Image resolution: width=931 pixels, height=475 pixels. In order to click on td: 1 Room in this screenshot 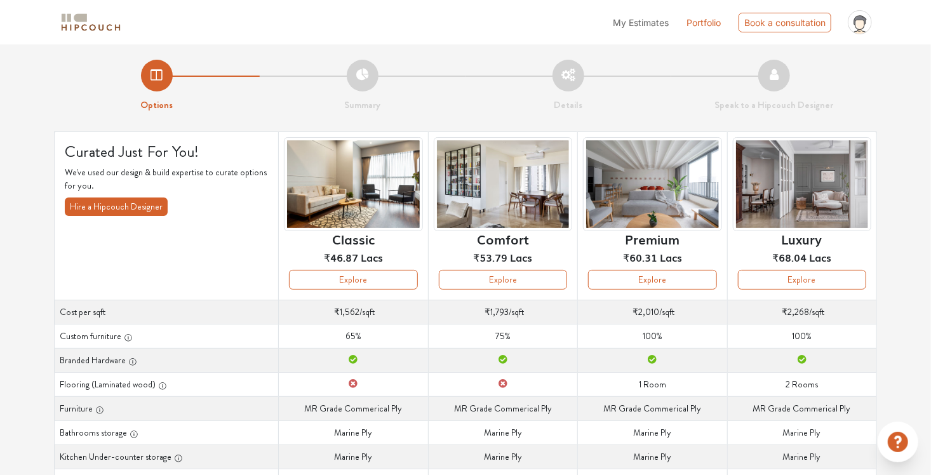, I will do `click(652, 384)`.